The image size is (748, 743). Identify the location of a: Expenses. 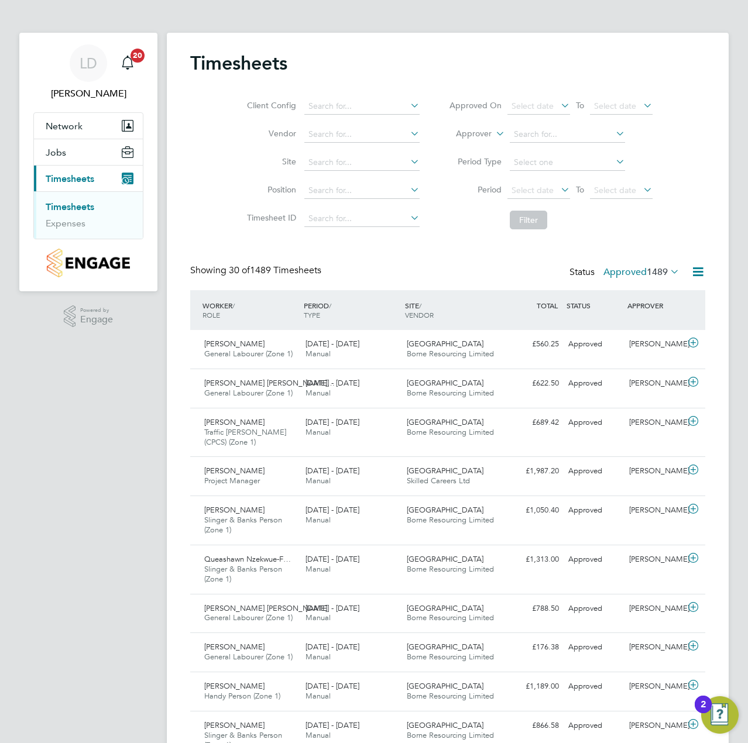
(66, 223).